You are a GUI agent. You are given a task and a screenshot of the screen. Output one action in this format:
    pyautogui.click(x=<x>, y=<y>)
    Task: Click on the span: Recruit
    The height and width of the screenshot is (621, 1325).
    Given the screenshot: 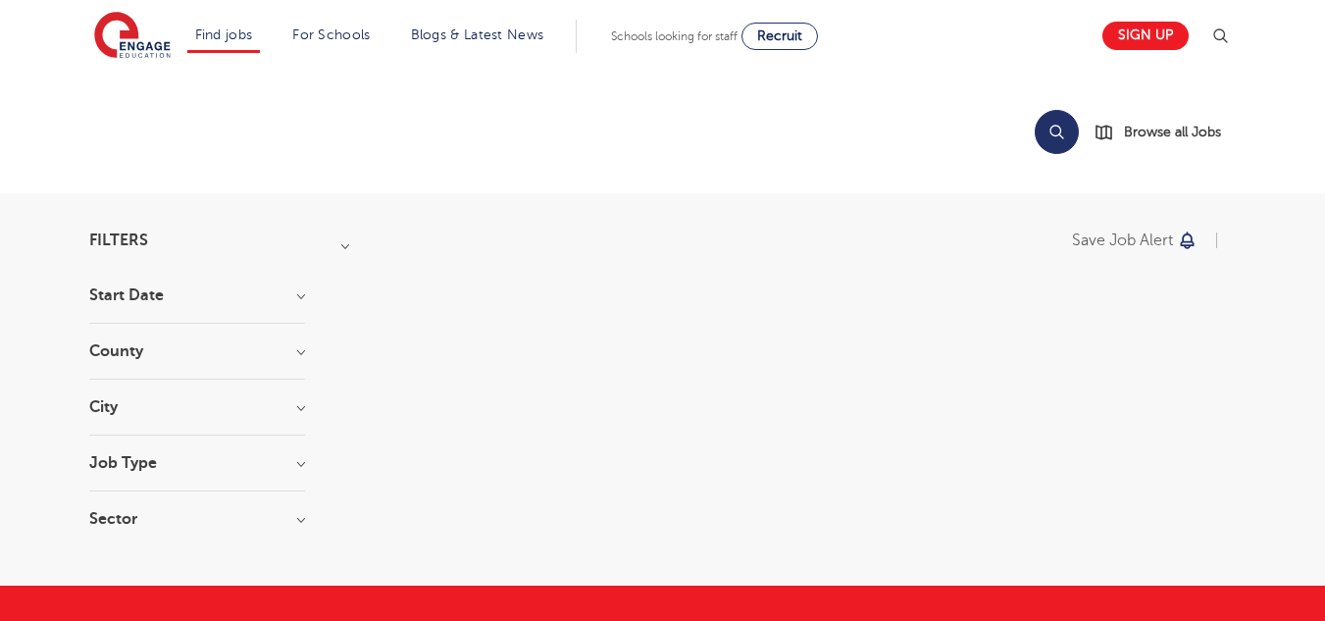 What is the action you would take?
    pyautogui.click(x=780, y=35)
    